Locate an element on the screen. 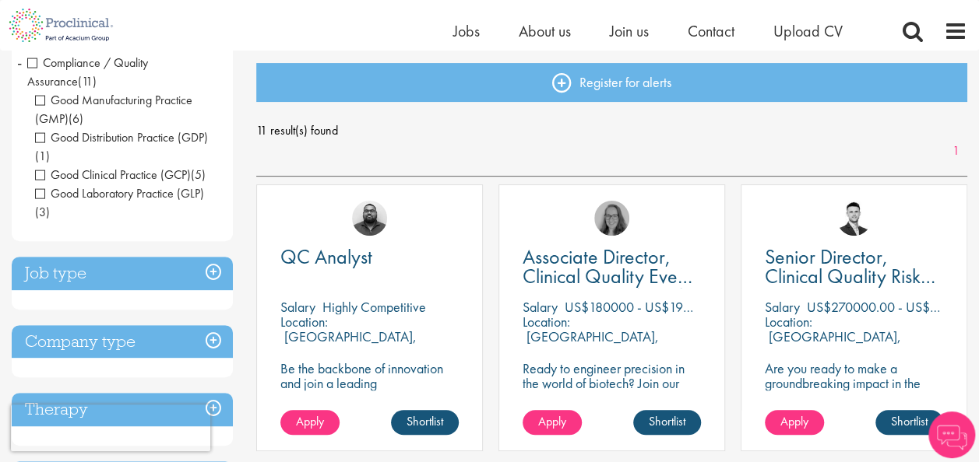 The width and height of the screenshot is (979, 462). span: (5) is located at coordinates (198, 174).